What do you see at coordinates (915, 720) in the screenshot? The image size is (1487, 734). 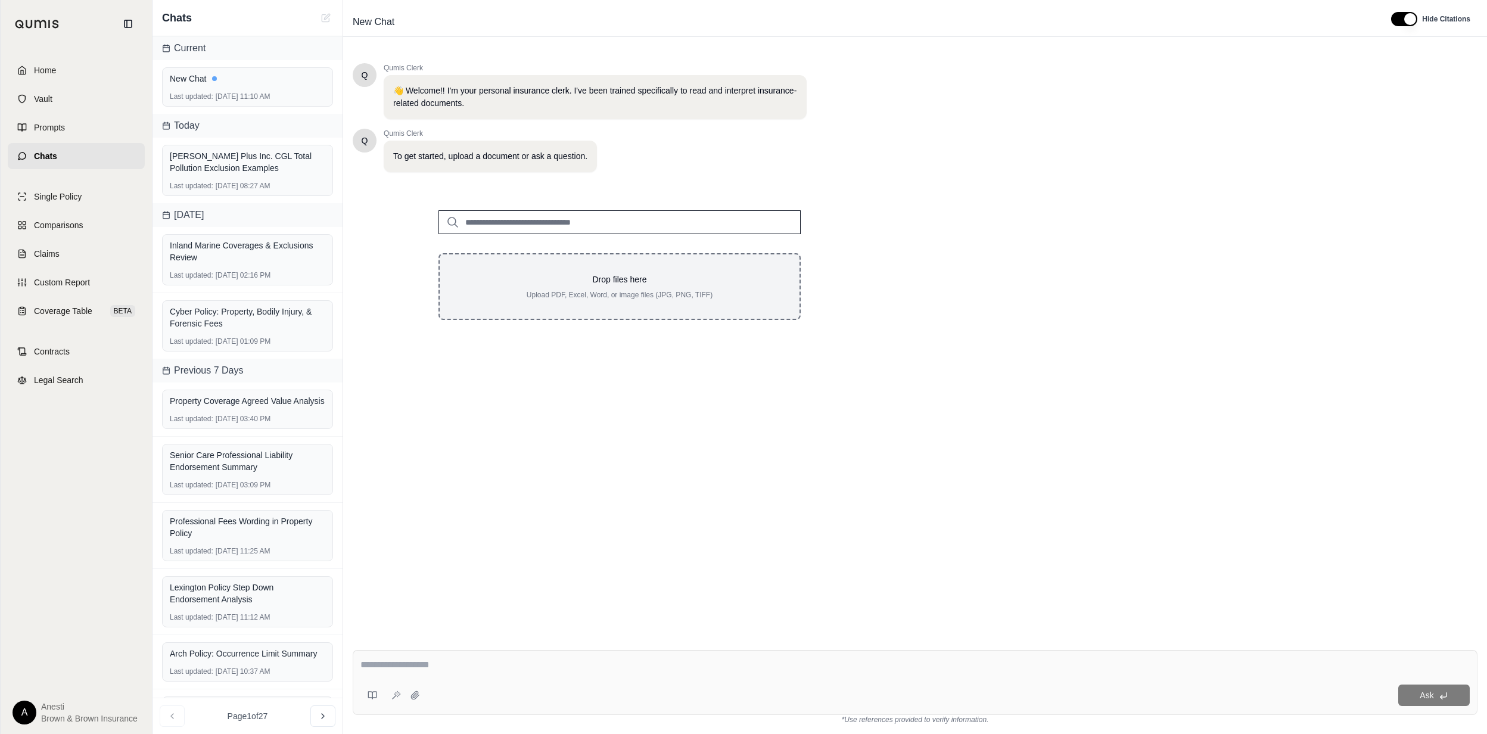 I see `div: *Use references provided to verify information.` at bounding box center [915, 720].